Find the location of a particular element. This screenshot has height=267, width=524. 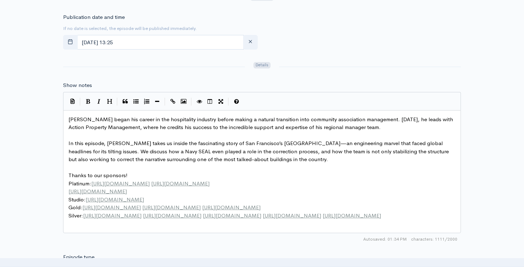

span: Thanks to our sponsors! is located at coordinates (98, 175).